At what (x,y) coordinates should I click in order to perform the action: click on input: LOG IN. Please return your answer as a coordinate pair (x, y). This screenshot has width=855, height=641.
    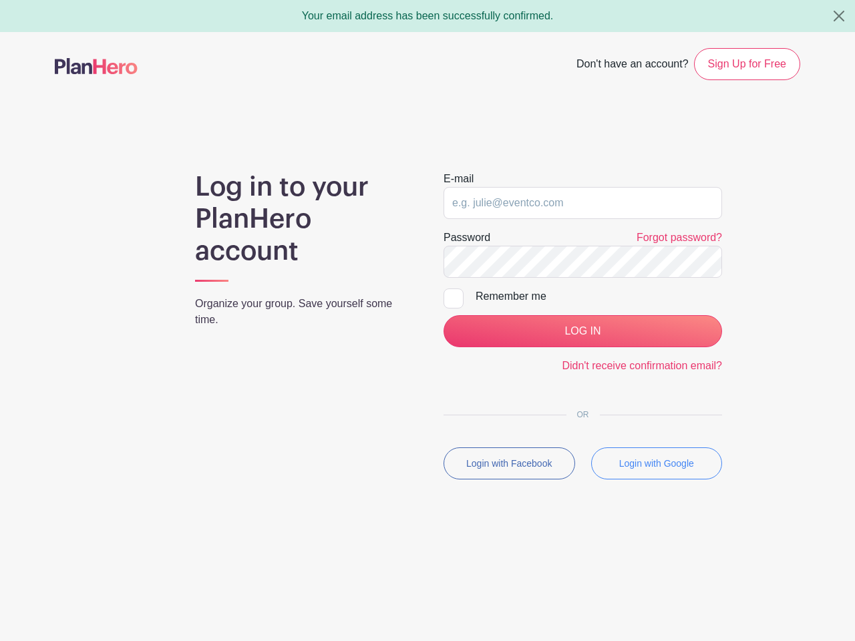
    Looking at the image, I should click on (582, 331).